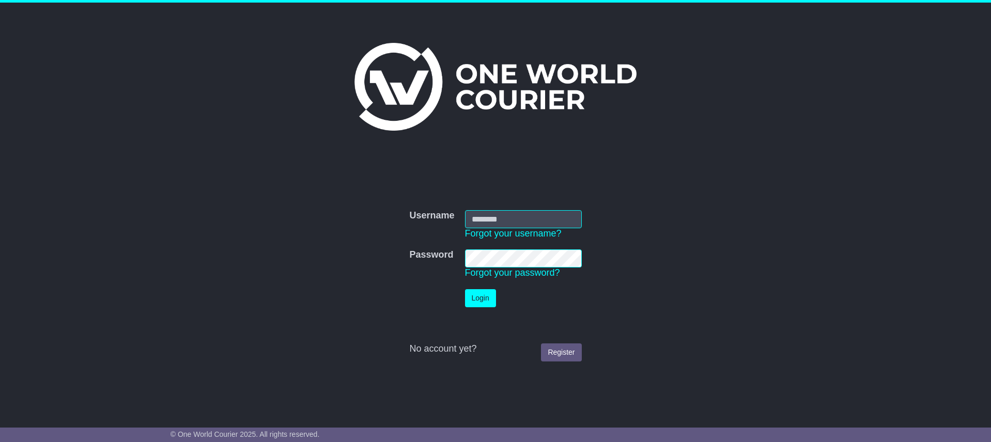 This screenshot has height=442, width=991. I want to click on img: One World, so click(496, 87).